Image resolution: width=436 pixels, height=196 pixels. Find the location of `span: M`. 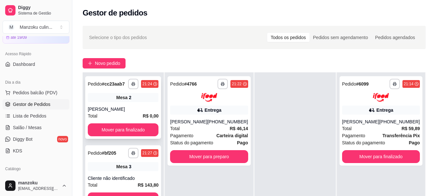

span: M is located at coordinates (11, 27).